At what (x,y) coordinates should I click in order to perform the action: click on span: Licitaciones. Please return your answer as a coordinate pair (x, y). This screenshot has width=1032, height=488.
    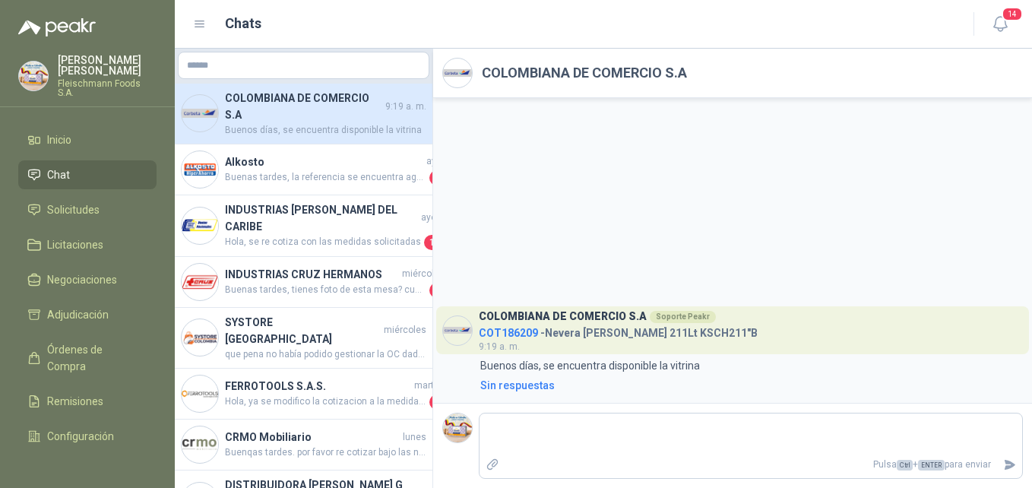
    Looking at the image, I should click on (75, 245).